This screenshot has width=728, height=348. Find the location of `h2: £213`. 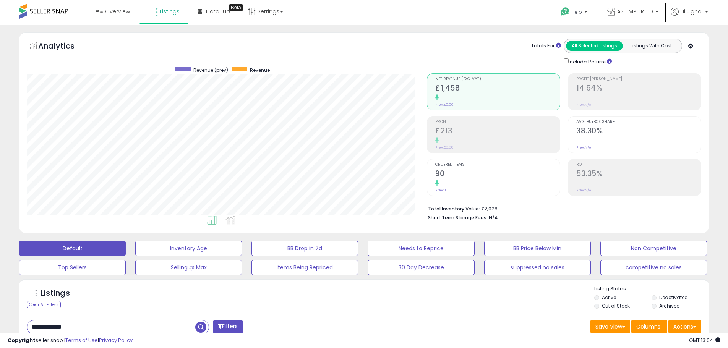

h2: £213 is located at coordinates (497, 131).